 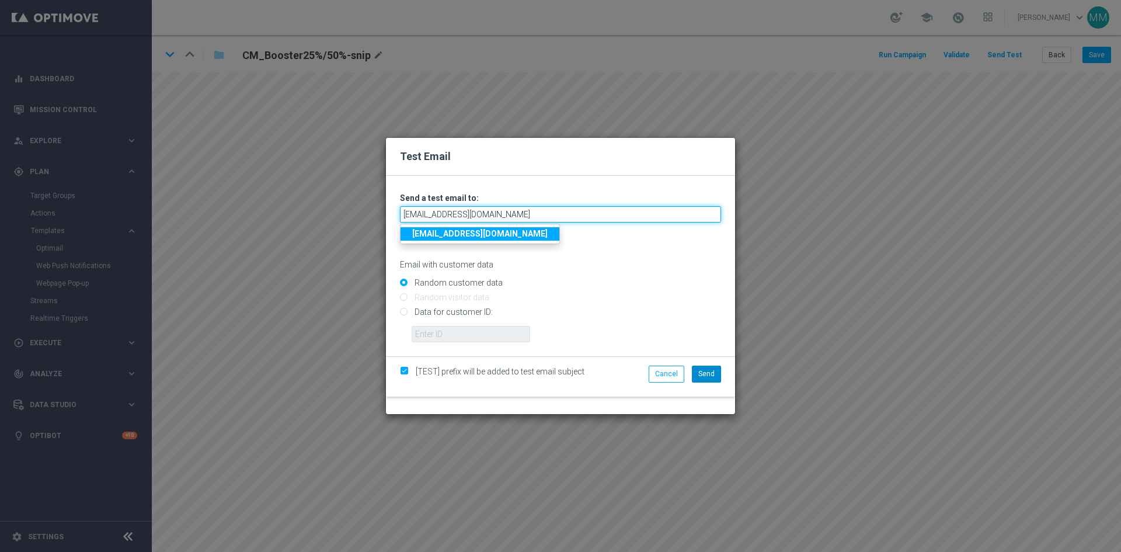 What do you see at coordinates (561, 231) in the screenshot?
I see `p: Separate multiple addresses with commas` at bounding box center [561, 231].